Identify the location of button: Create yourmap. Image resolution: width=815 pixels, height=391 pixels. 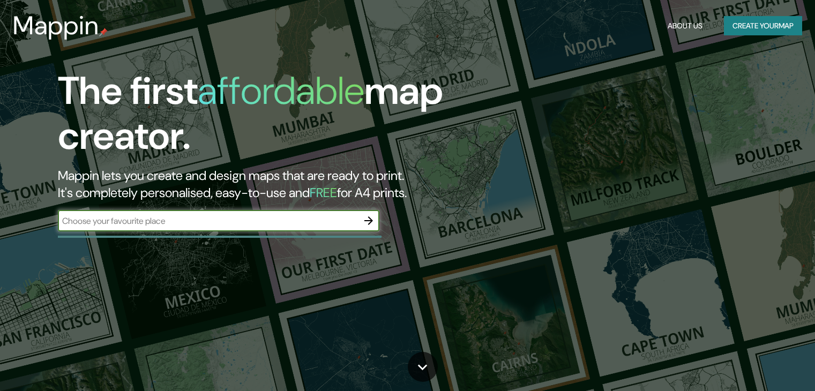
(763, 26).